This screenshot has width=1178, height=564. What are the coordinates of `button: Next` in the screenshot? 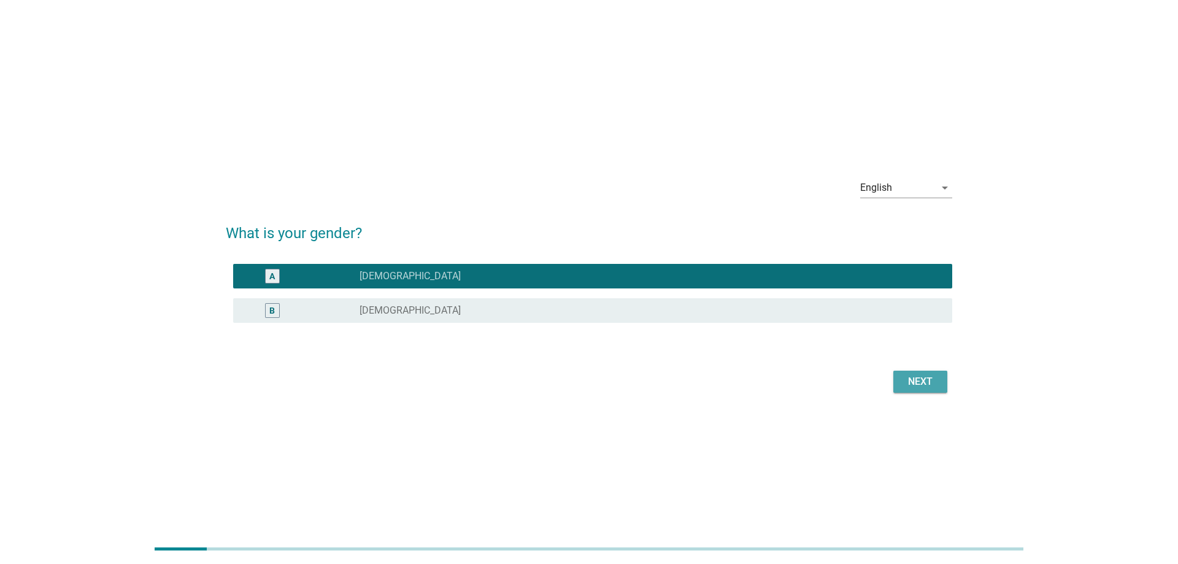 It's located at (920, 382).